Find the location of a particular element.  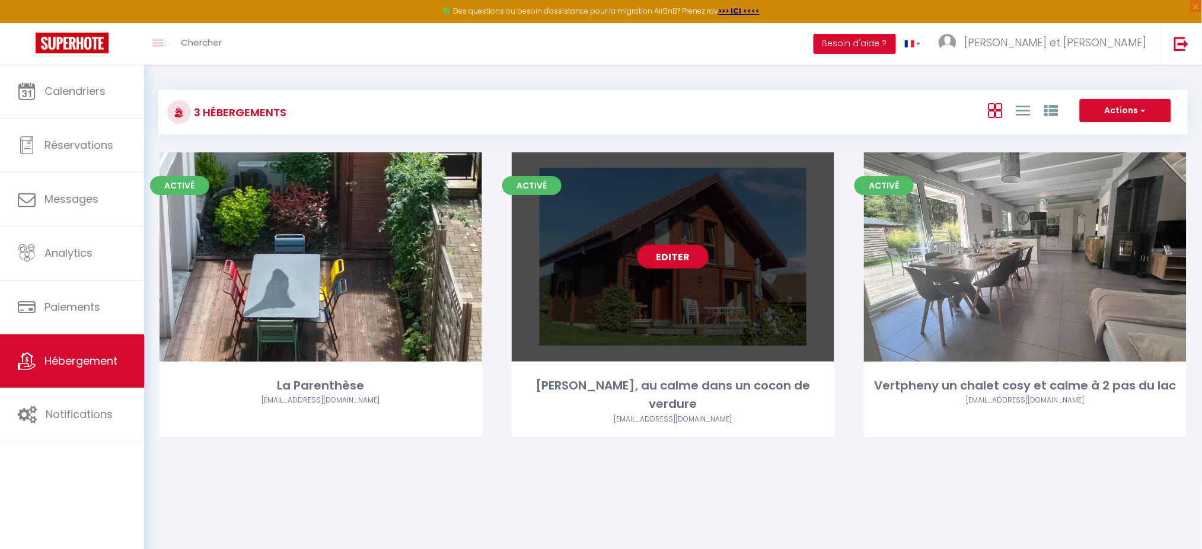

span: Notifications is located at coordinates (79, 414).